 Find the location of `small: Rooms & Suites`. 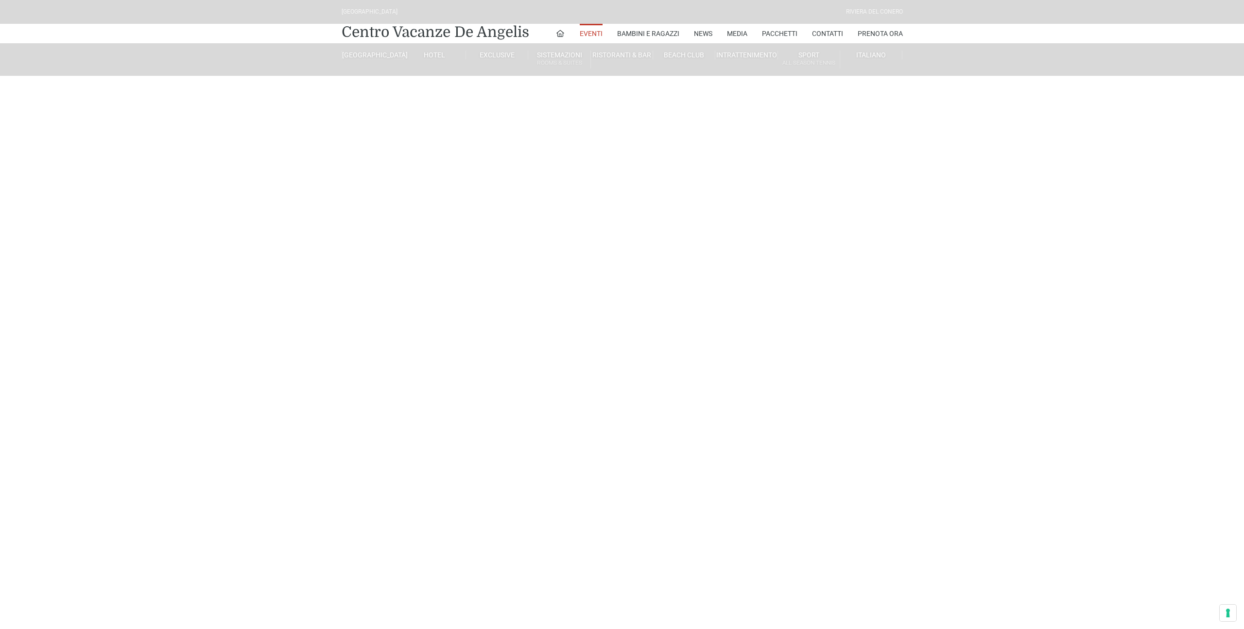

small: Rooms & Suites is located at coordinates (559, 63).